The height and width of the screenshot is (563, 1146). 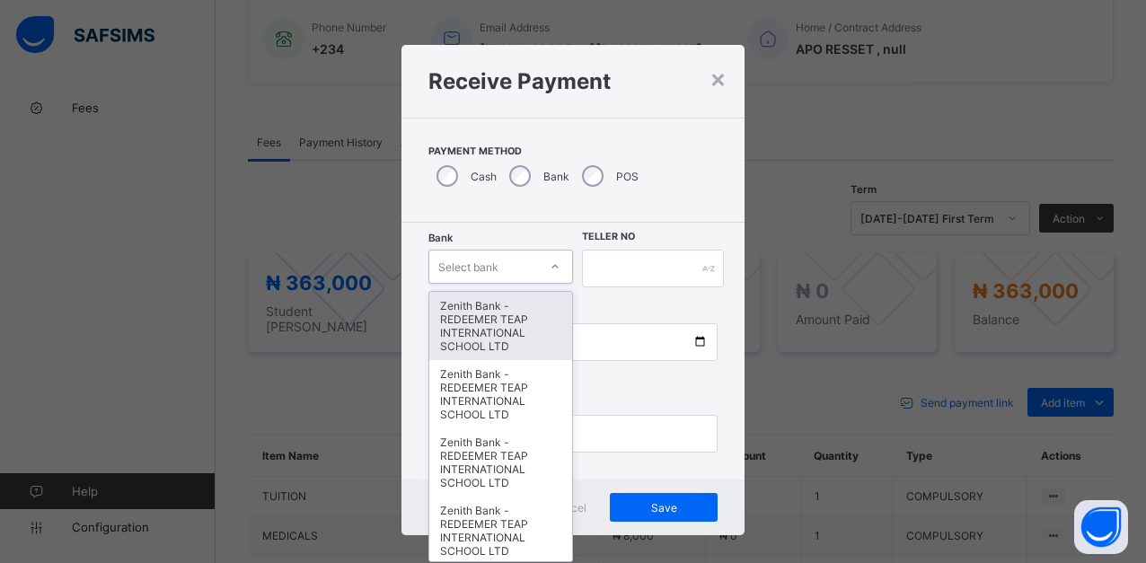 I want to click on label: Cash, so click(x=483, y=176).